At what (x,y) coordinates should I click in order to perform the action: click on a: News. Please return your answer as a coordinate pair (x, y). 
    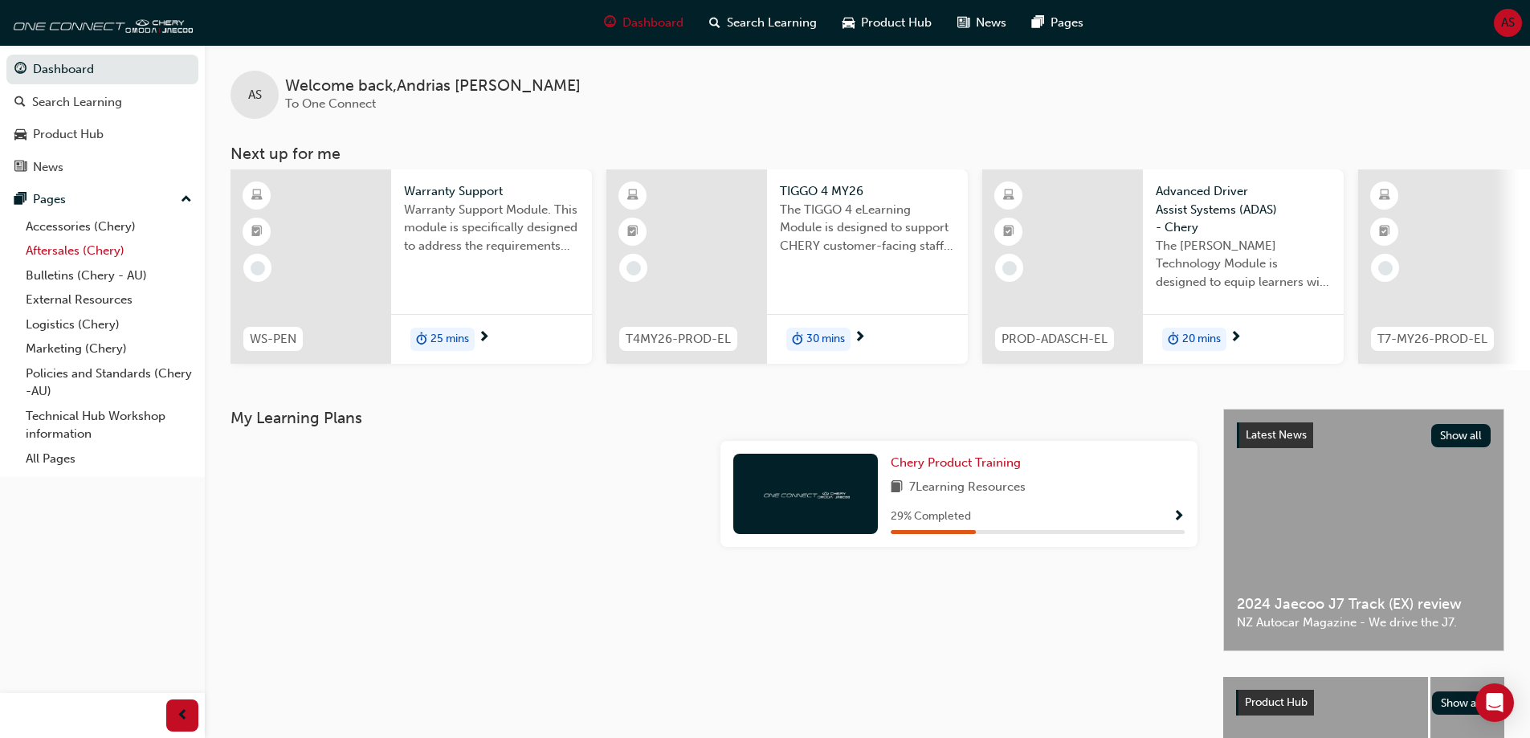
    Looking at the image, I should click on (102, 167).